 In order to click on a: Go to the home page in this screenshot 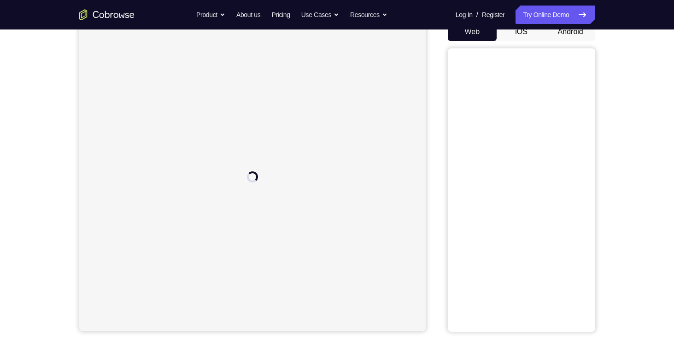, I will do `click(107, 15)`.